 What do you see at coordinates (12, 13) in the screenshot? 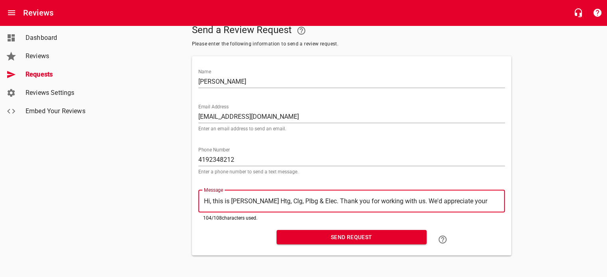
I see `button: Open drawer` at bounding box center [12, 13].